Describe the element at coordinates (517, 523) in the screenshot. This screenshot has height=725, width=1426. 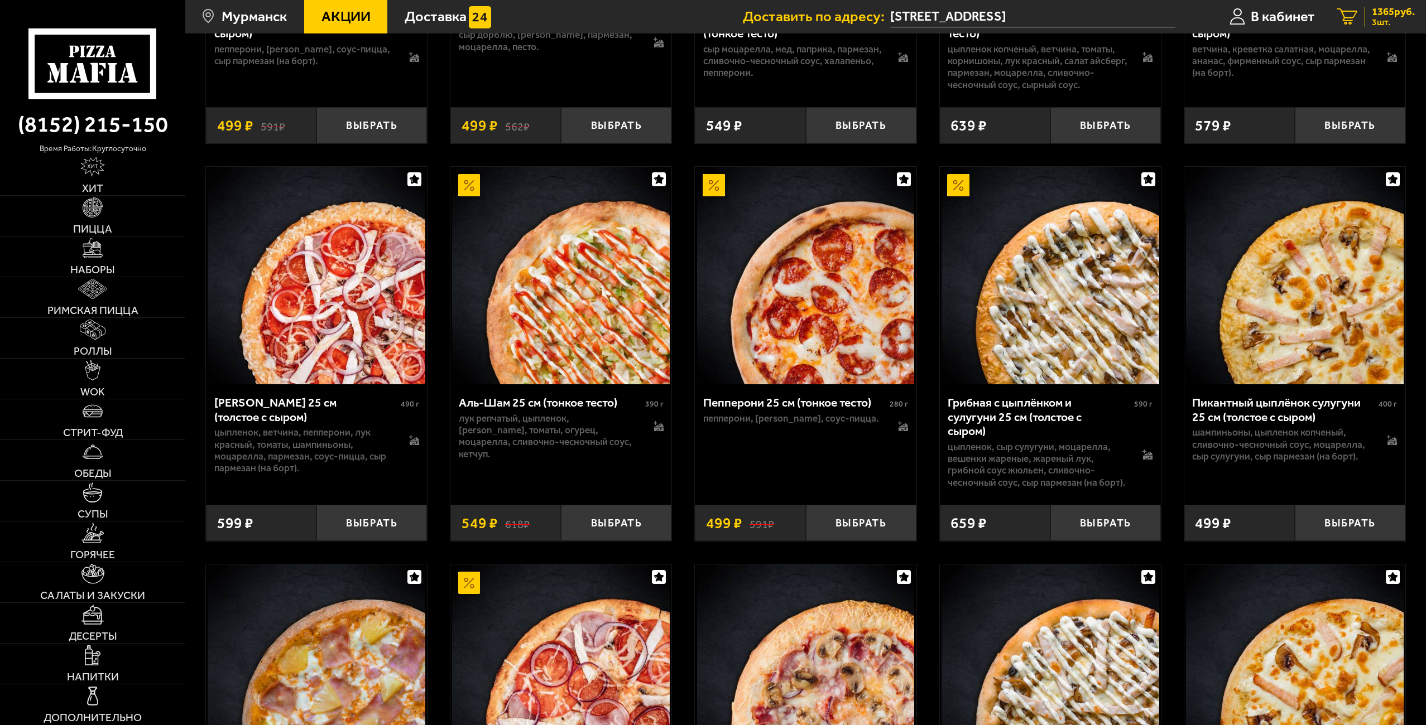
I see `s: 618 ₽` at that location.